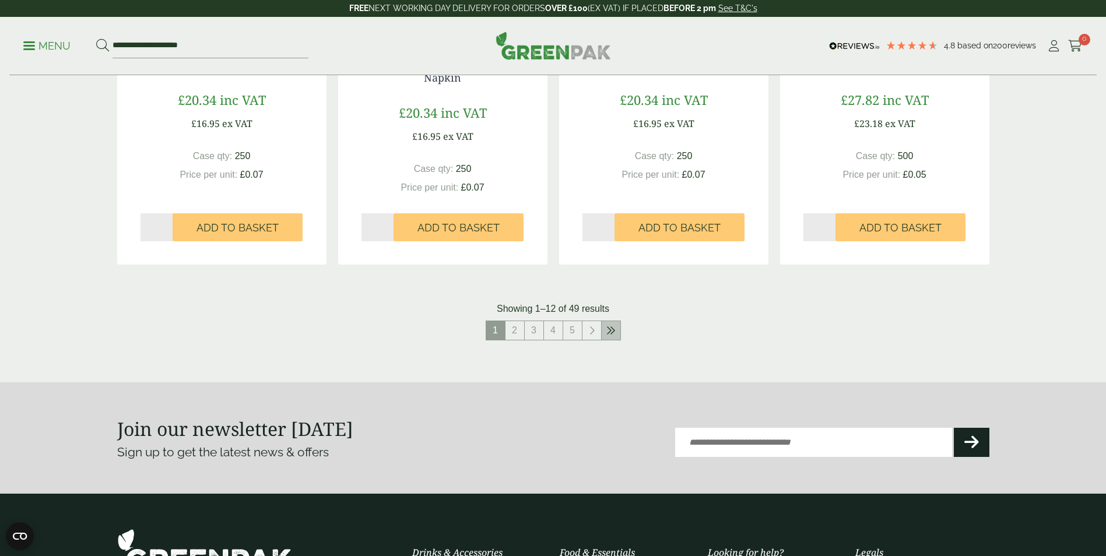 The height and width of the screenshot is (556, 1106). Describe the element at coordinates (1054, 46) in the screenshot. I see `i: My Account` at that location.